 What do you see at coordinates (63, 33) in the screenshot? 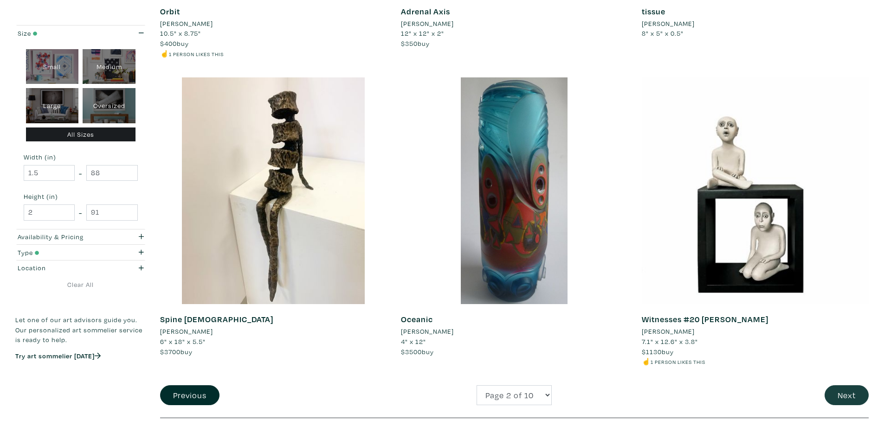
I see `div: Size` at bounding box center [63, 33].